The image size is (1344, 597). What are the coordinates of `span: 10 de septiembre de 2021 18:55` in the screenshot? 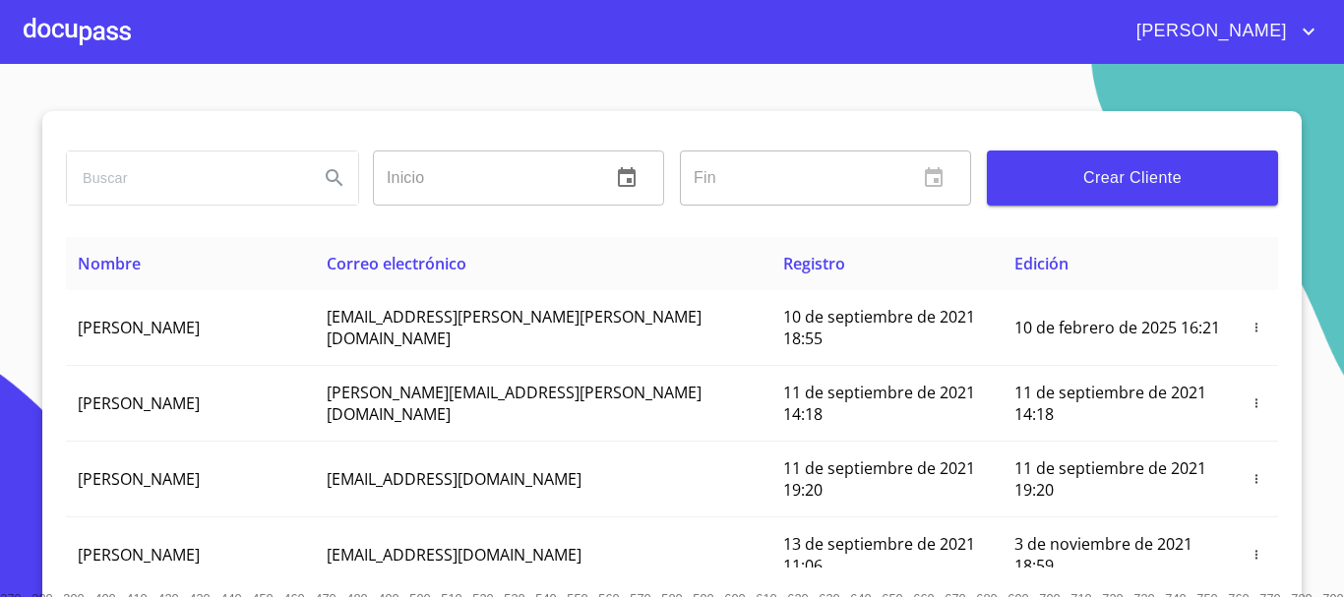 It's located at (879, 328).